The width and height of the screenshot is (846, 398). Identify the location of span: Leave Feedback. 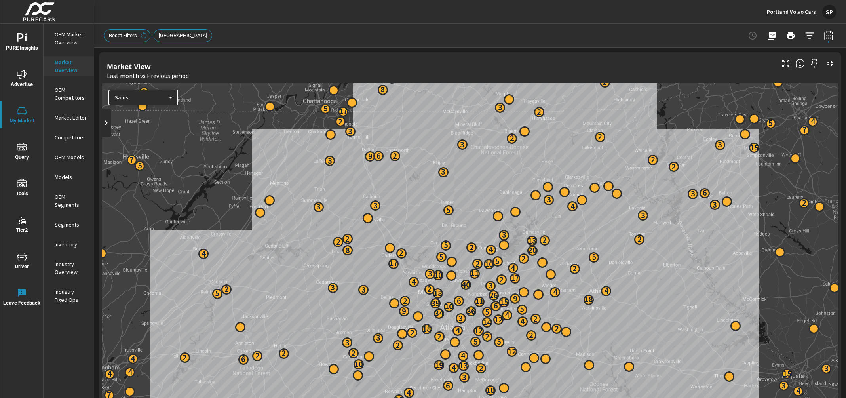
(22, 298).